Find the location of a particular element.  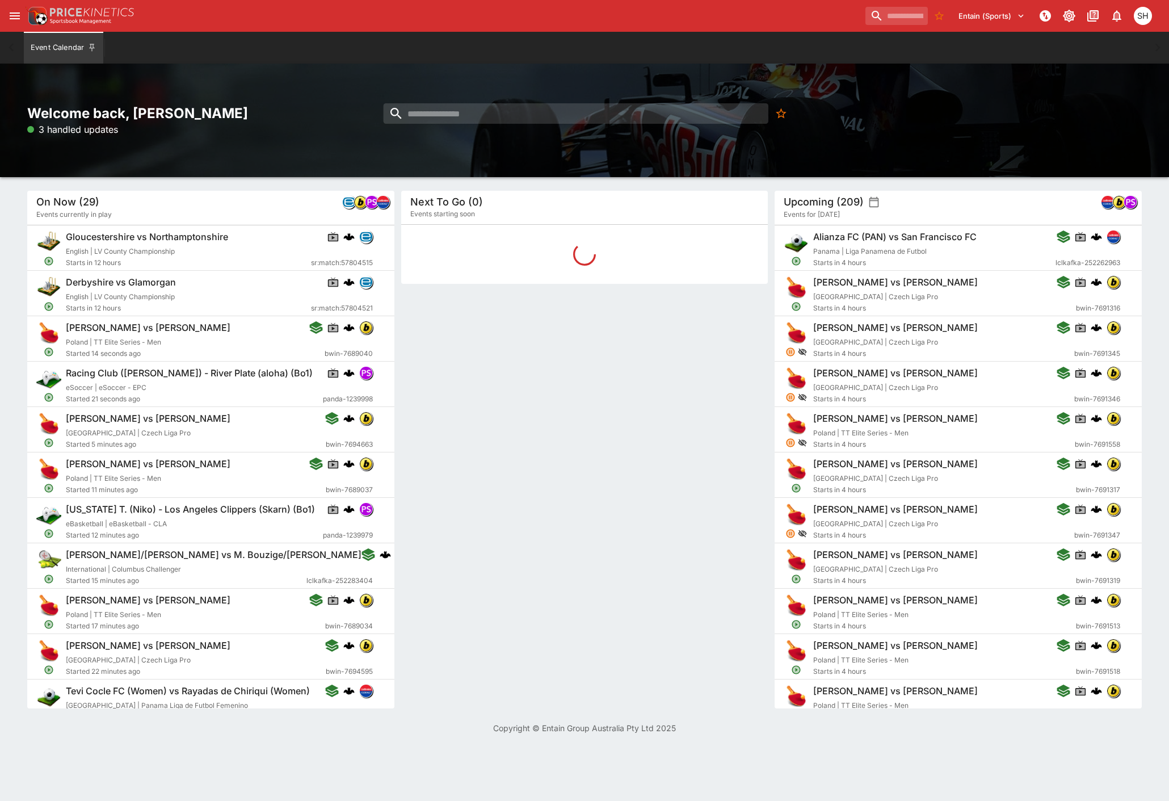

span: Started 12 minutes ago is located at coordinates (194, 535).